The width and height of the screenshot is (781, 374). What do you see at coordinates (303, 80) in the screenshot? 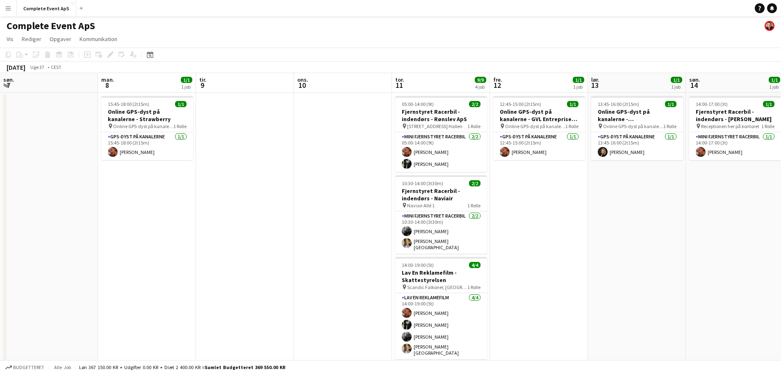
I see `span: ons.` at bounding box center [303, 80].